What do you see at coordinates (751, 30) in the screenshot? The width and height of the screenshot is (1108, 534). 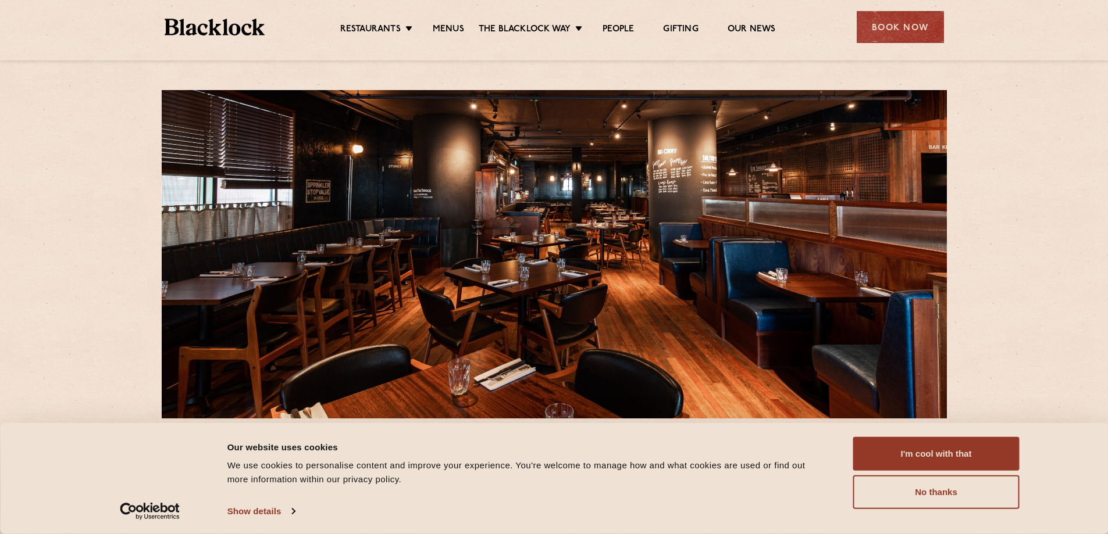 I see `a: Our News` at bounding box center [751, 30].